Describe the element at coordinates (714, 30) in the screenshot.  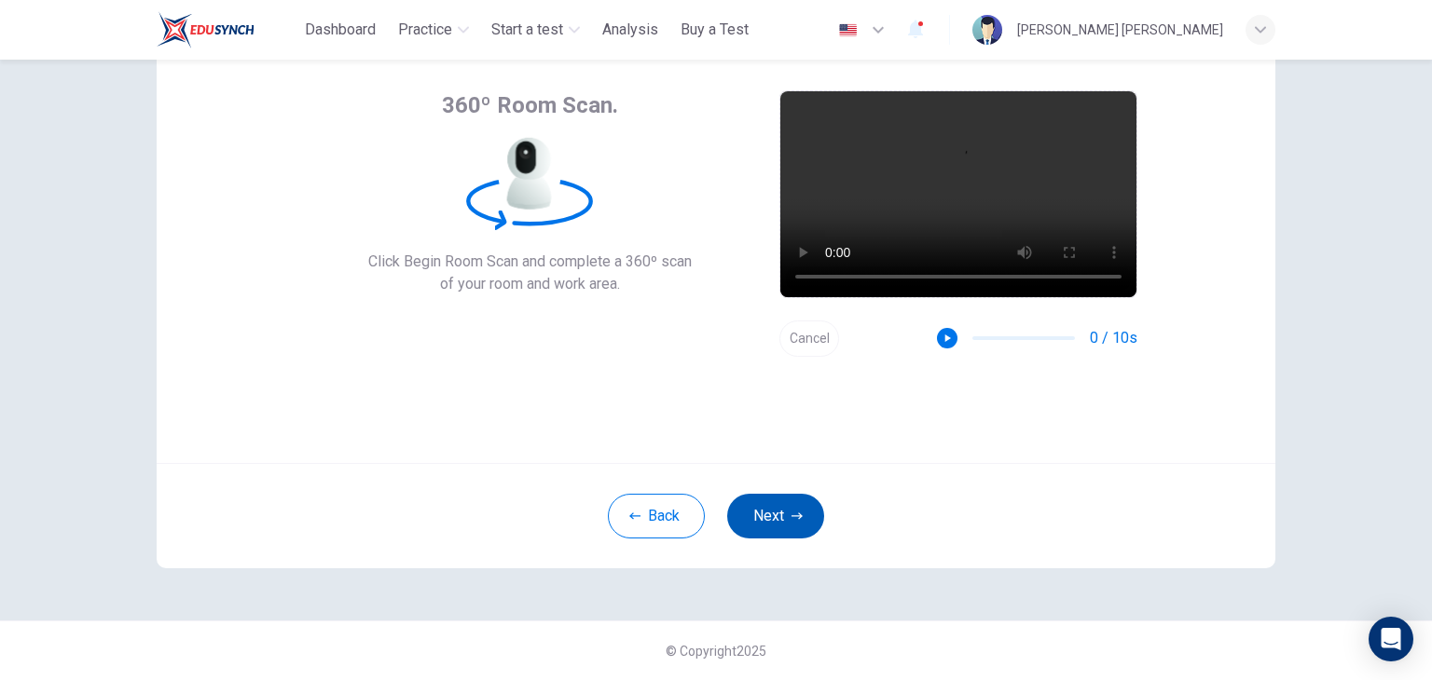
I see `a: Buy a Test` at that location.